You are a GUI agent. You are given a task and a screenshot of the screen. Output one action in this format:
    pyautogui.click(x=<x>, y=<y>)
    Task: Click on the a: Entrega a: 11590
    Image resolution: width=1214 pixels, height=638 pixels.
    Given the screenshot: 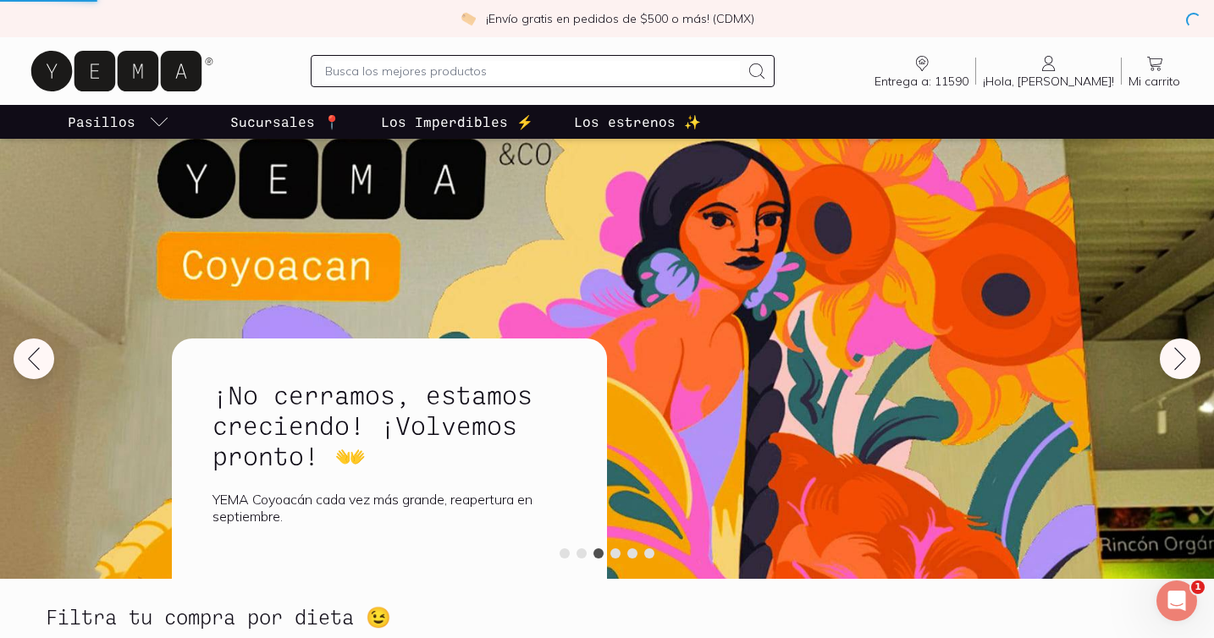 What is the action you would take?
    pyautogui.click(x=921, y=71)
    